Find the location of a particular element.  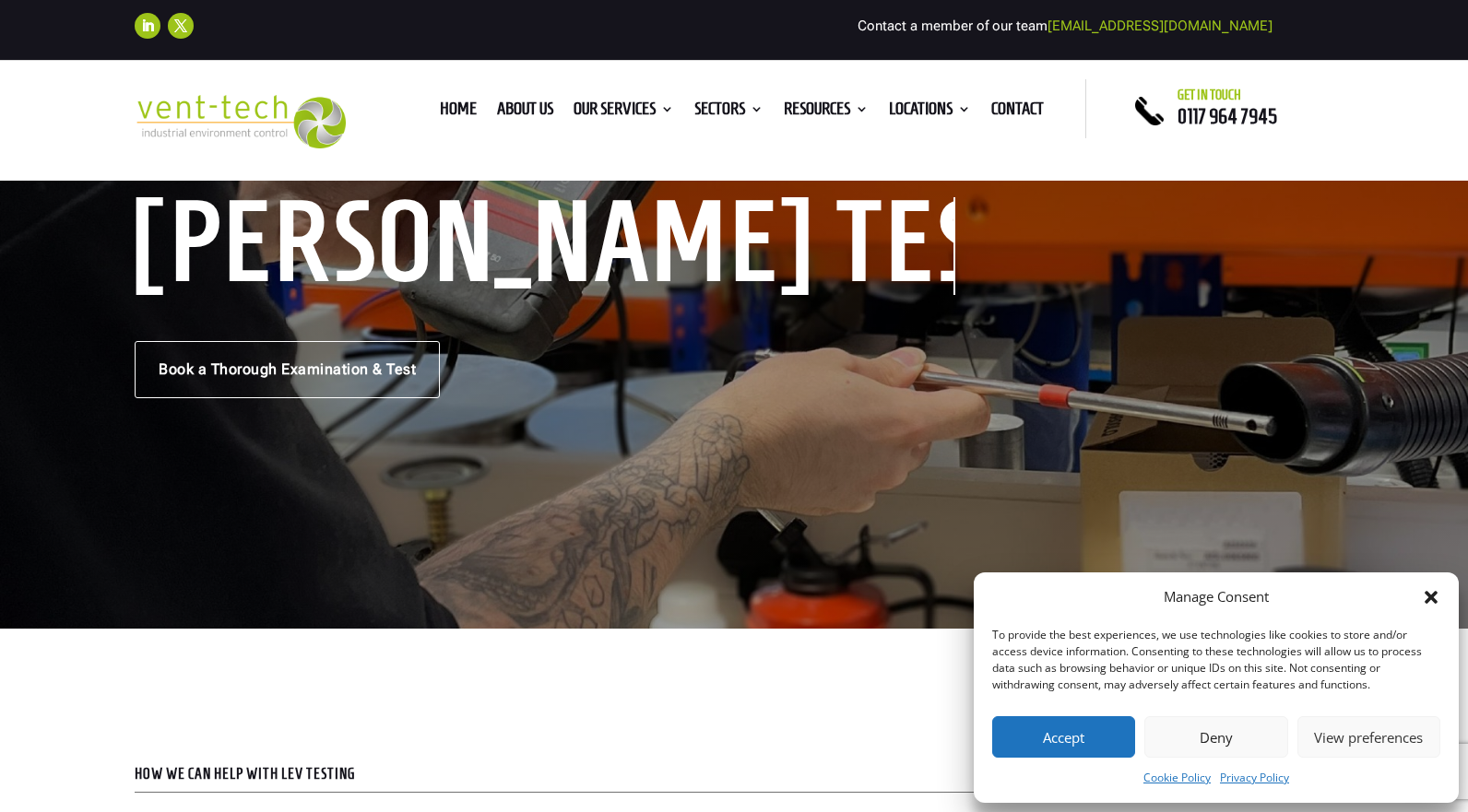

a: Sectors is located at coordinates (729, 112).